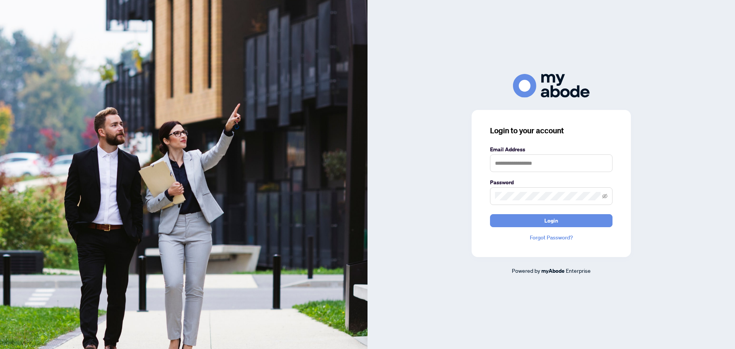 This screenshot has width=735, height=349. What do you see at coordinates (526, 270) in the screenshot?
I see `span: Powered by` at bounding box center [526, 270].